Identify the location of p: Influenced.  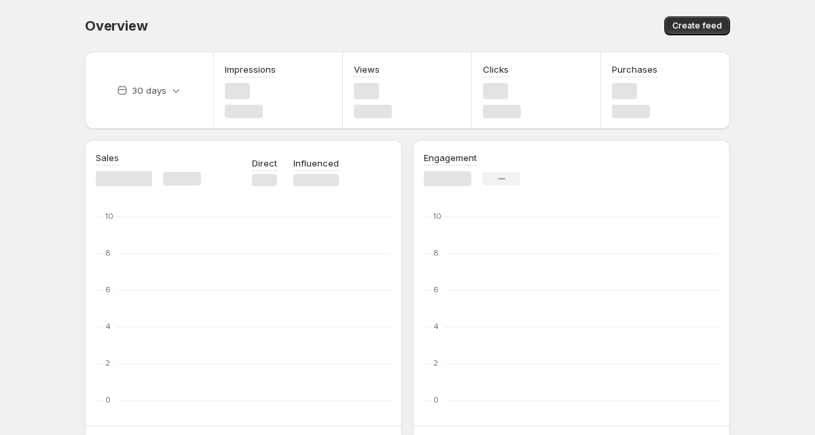
(316, 163).